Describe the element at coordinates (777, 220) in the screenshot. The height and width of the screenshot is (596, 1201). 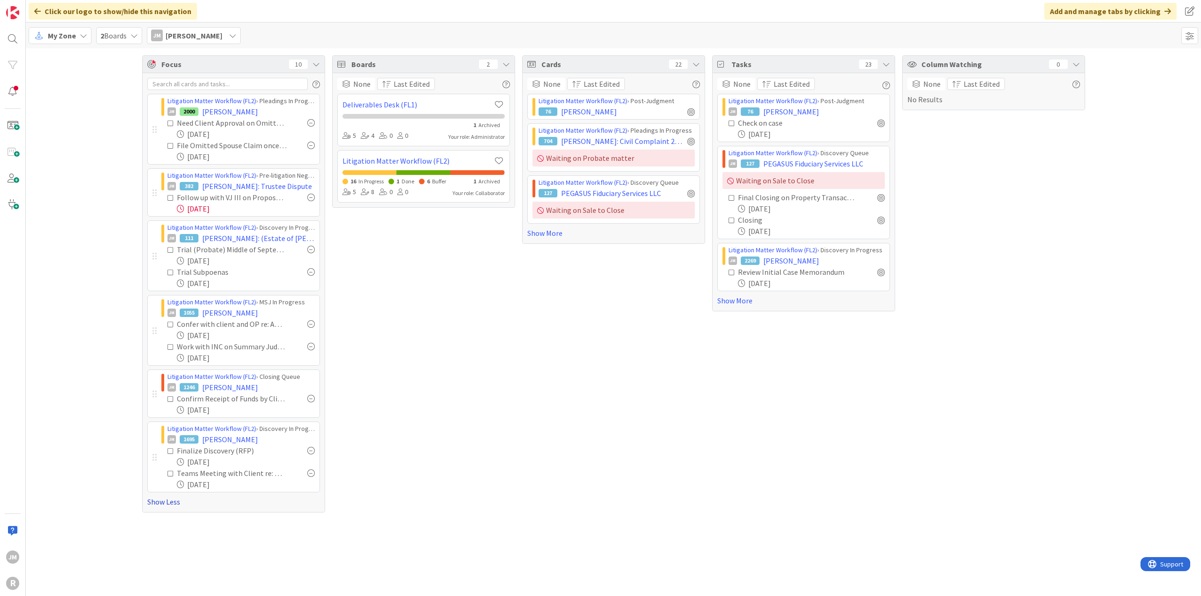
I see `div: Closing` at that location.